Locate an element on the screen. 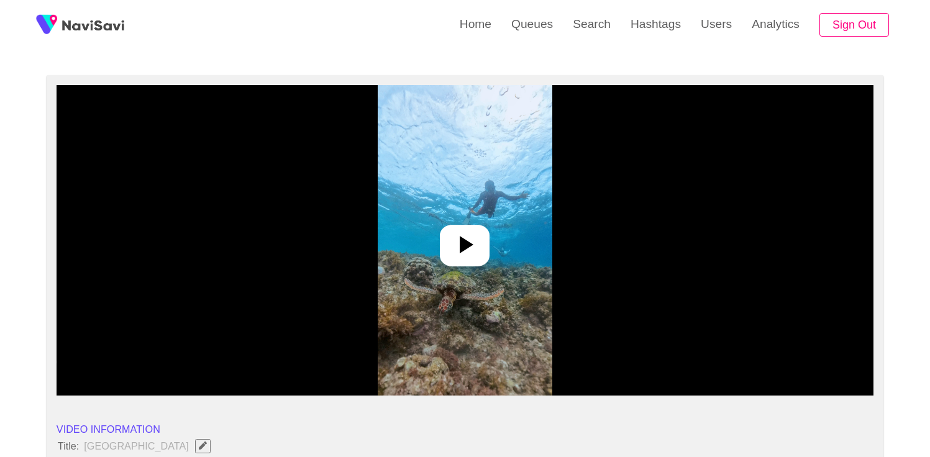  span: Edit Field is located at coordinates (203, 446).